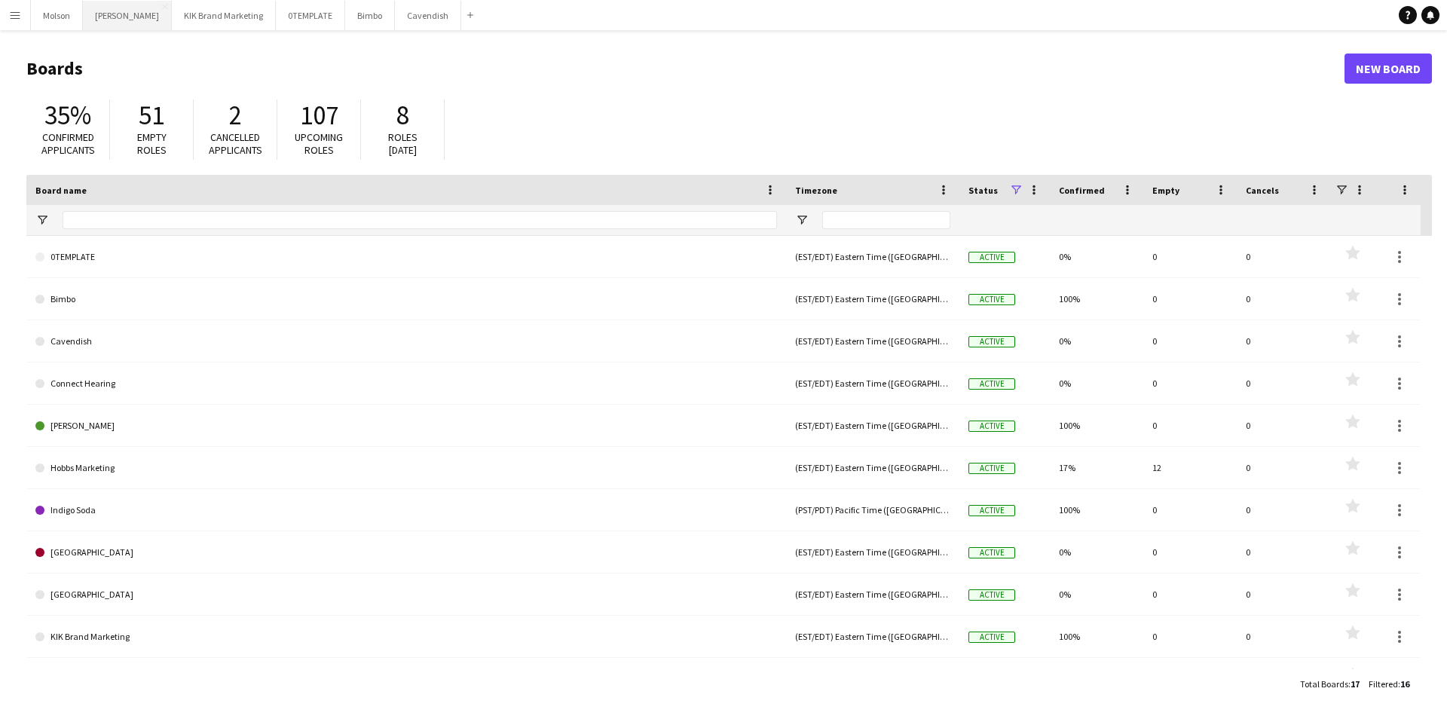 Image resolution: width=1447 pixels, height=722 pixels. Describe the element at coordinates (311, 15) in the screenshot. I see `button: 0TEMPLATE` at that location.